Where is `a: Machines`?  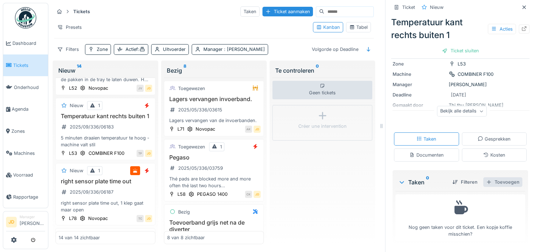 a: Machines is located at coordinates (26, 153).